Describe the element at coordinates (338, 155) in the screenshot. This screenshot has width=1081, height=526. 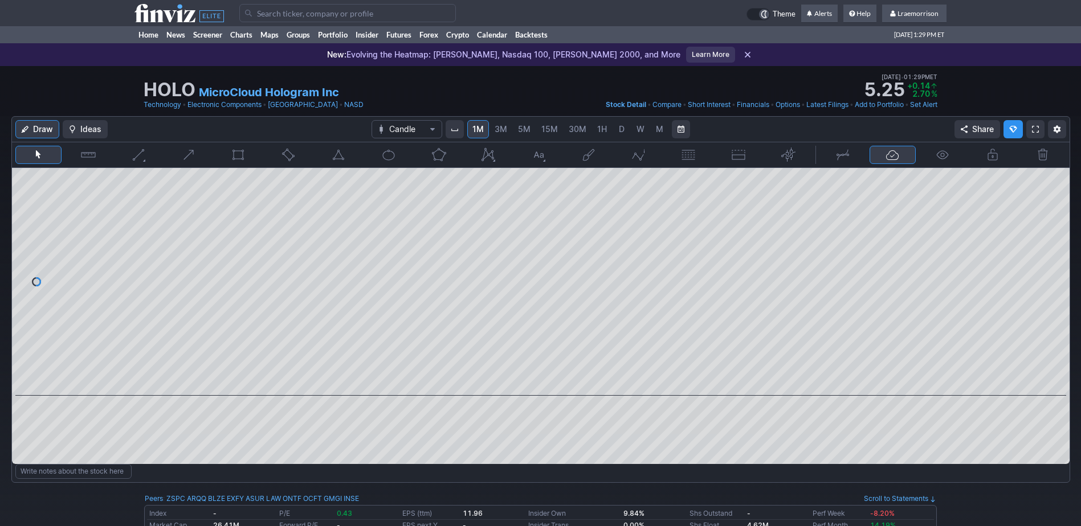
I see `button: Triangle` at that location.